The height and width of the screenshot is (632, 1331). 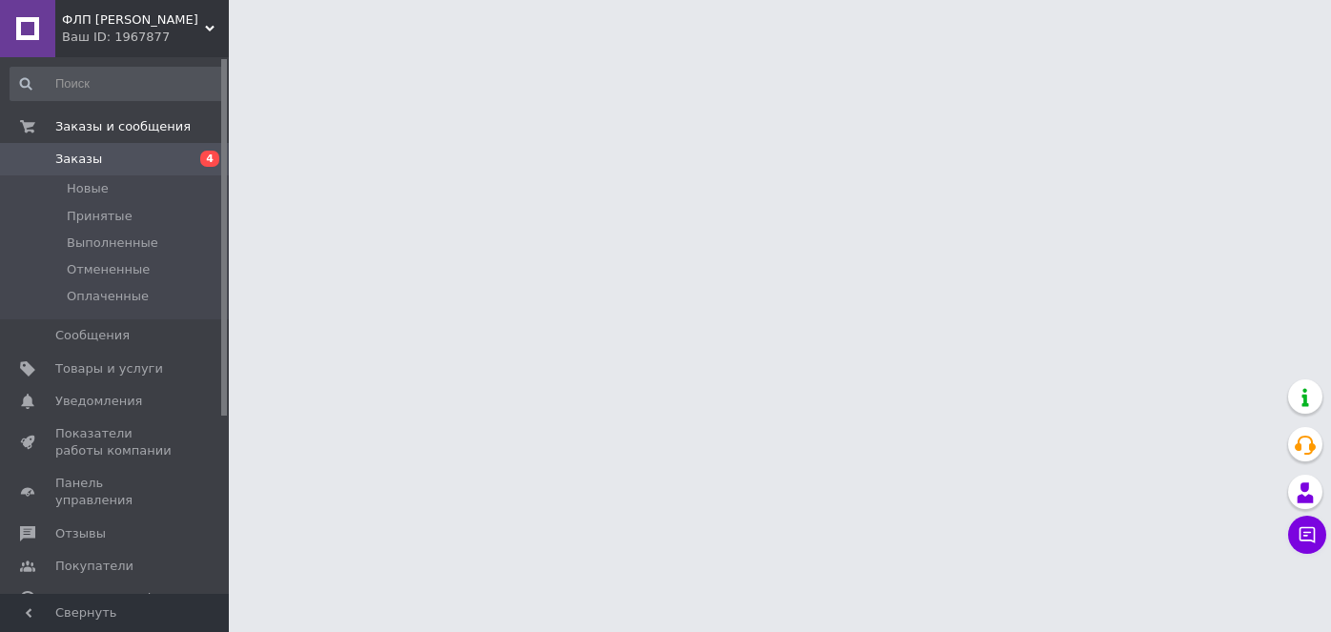 I want to click on span: Заказы, so click(x=78, y=159).